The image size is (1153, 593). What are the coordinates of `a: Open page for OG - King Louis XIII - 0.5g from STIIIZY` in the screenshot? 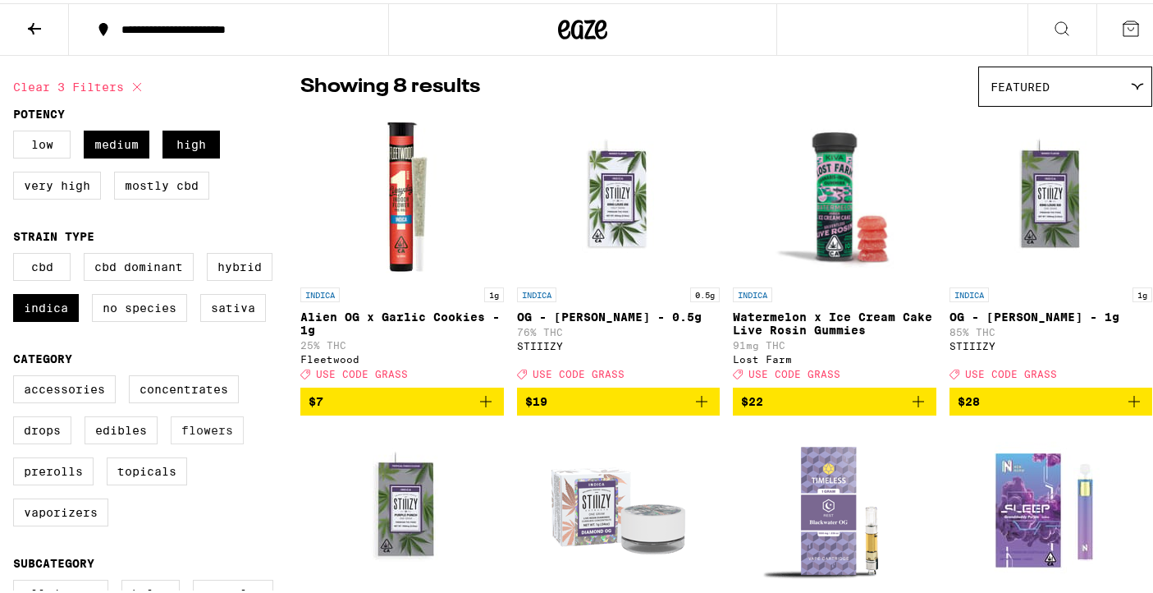 It's located at (619, 248).